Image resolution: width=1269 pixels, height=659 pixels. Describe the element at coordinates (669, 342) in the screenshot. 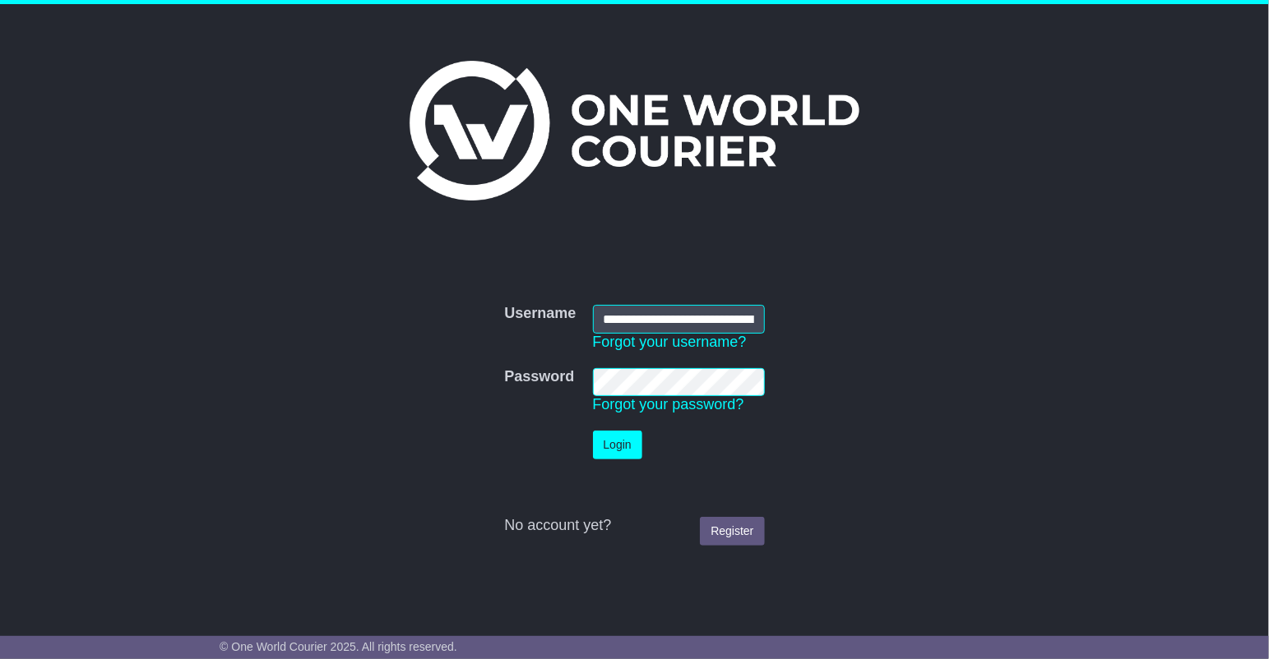

I see `a: Forgot your username?` at that location.